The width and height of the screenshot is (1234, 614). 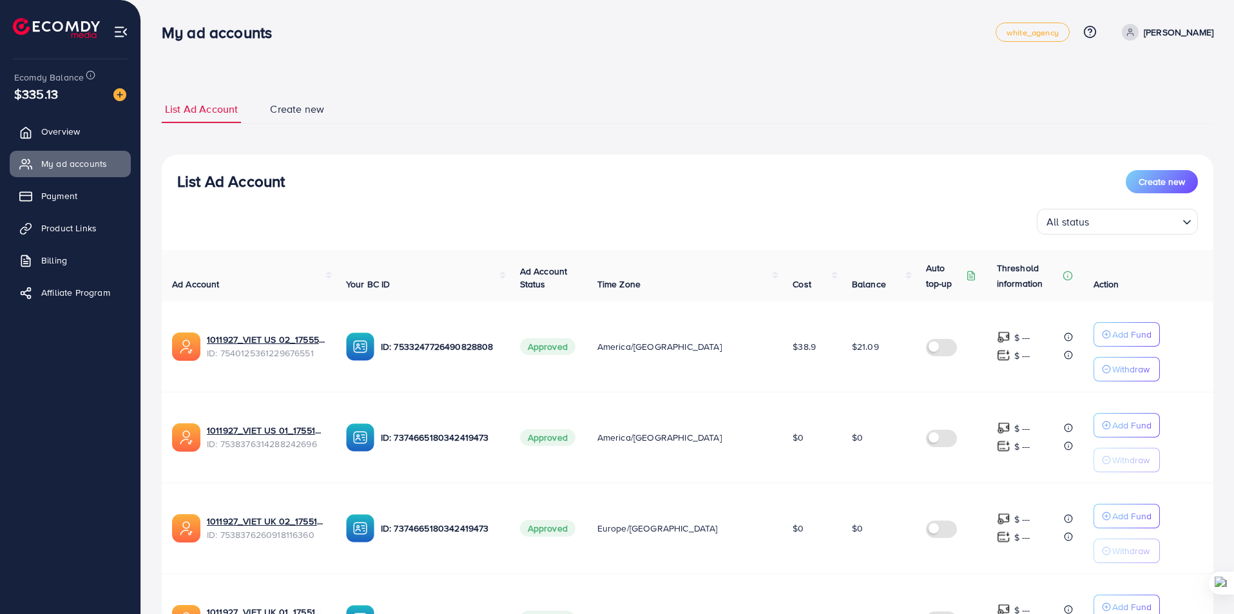 What do you see at coordinates (69, 228) in the screenshot?
I see `span: Product Links` at bounding box center [69, 228].